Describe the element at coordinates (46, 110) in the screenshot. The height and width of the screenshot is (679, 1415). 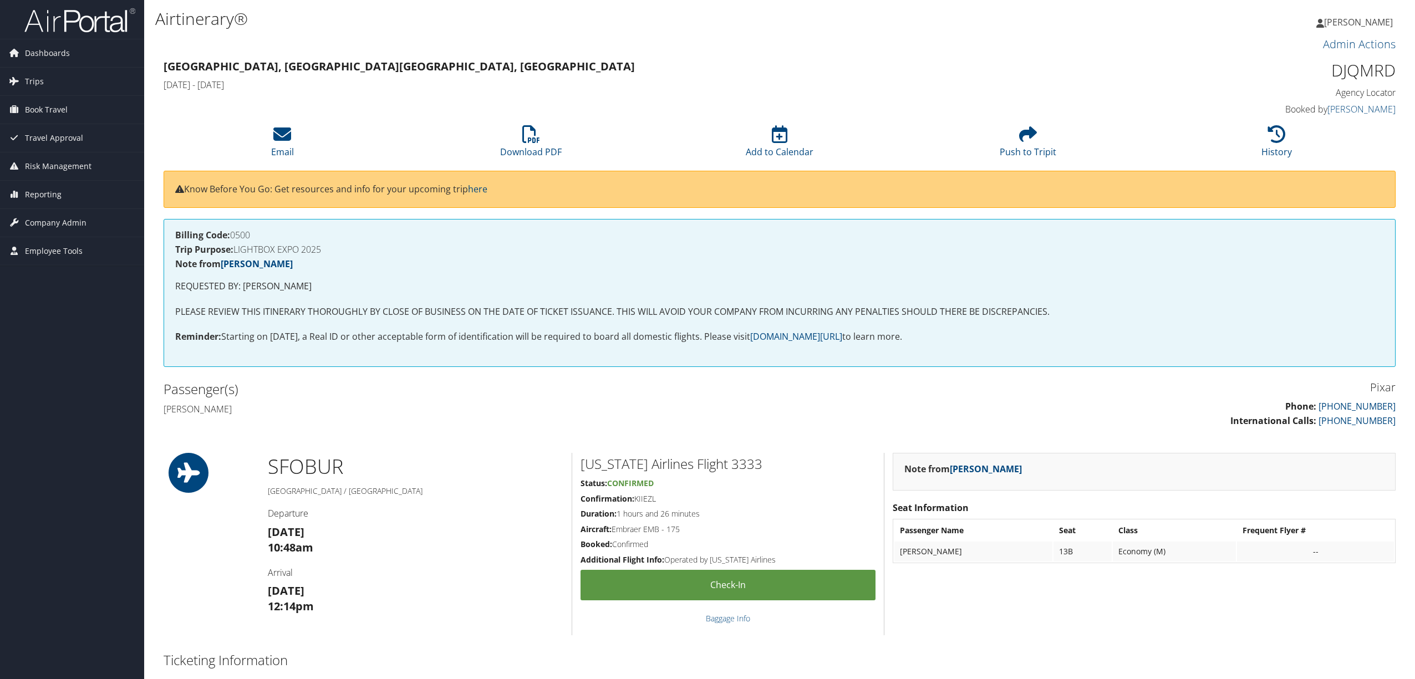
I see `span: Book Travel` at that location.